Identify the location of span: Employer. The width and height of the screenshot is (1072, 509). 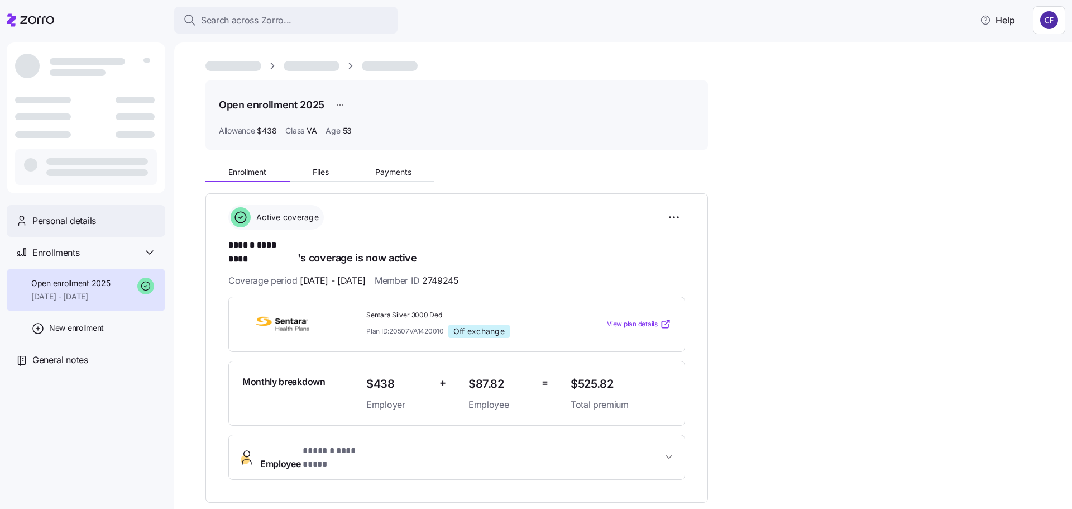
(398, 404).